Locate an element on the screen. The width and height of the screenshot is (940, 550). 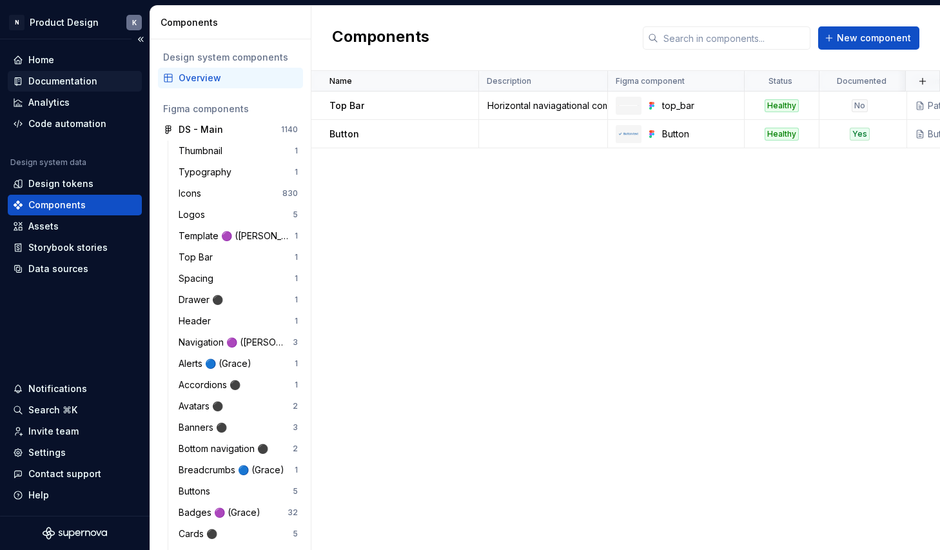
div: Documentation is located at coordinates (63, 81).